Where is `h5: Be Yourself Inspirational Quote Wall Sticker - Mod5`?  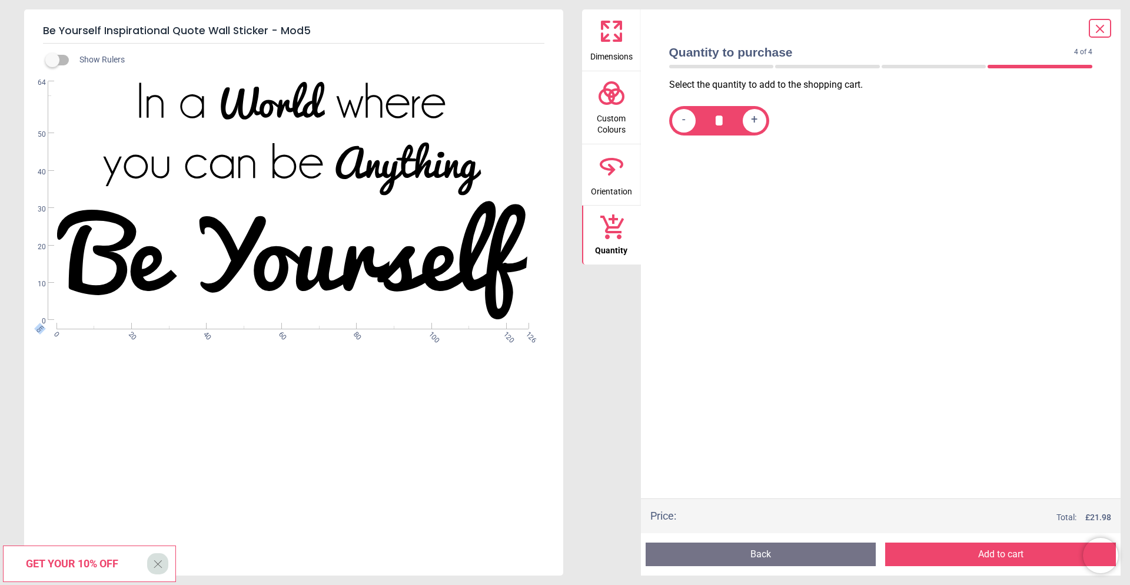 h5: Be Yourself Inspirational Quote Wall Sticker - Mod5 is located at coordinates (294, 31).